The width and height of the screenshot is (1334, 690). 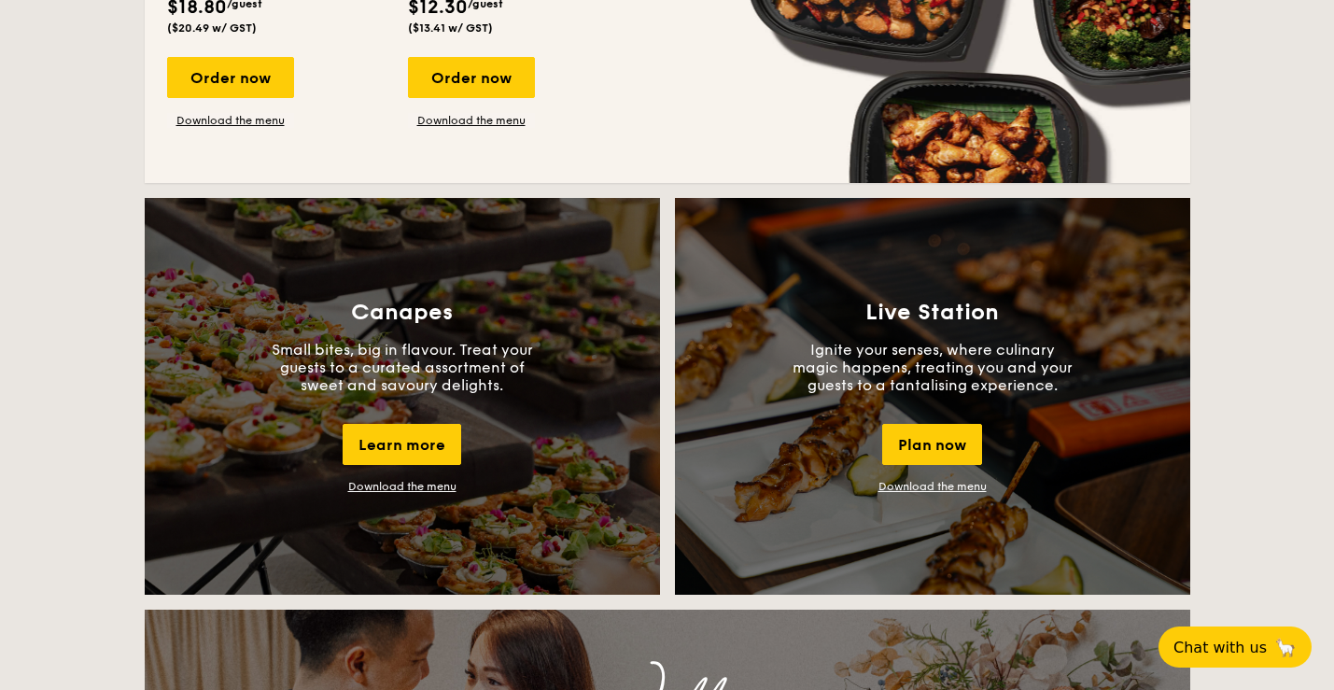 I want to click on div: Plan now, so click(x=931, y=444).